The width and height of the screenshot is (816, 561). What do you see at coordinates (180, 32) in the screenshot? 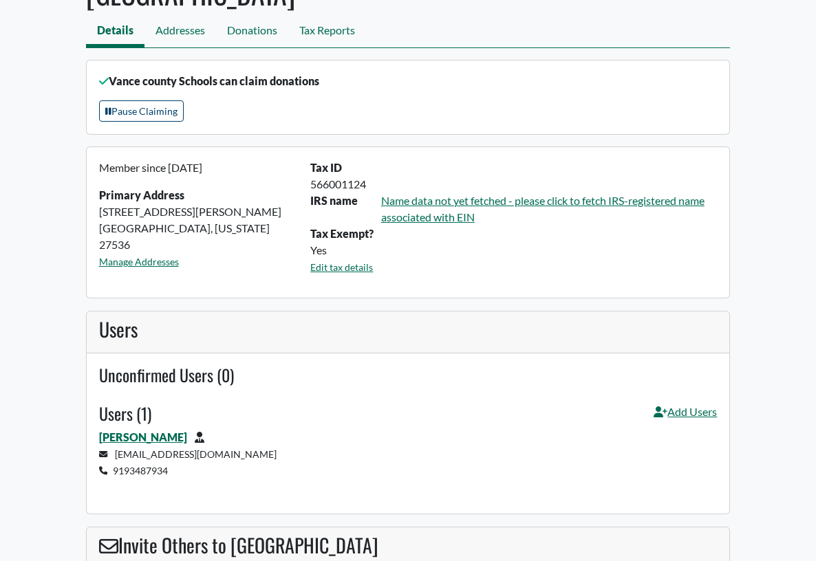
I see `a: Addresses` at bounding box center [180, 32].